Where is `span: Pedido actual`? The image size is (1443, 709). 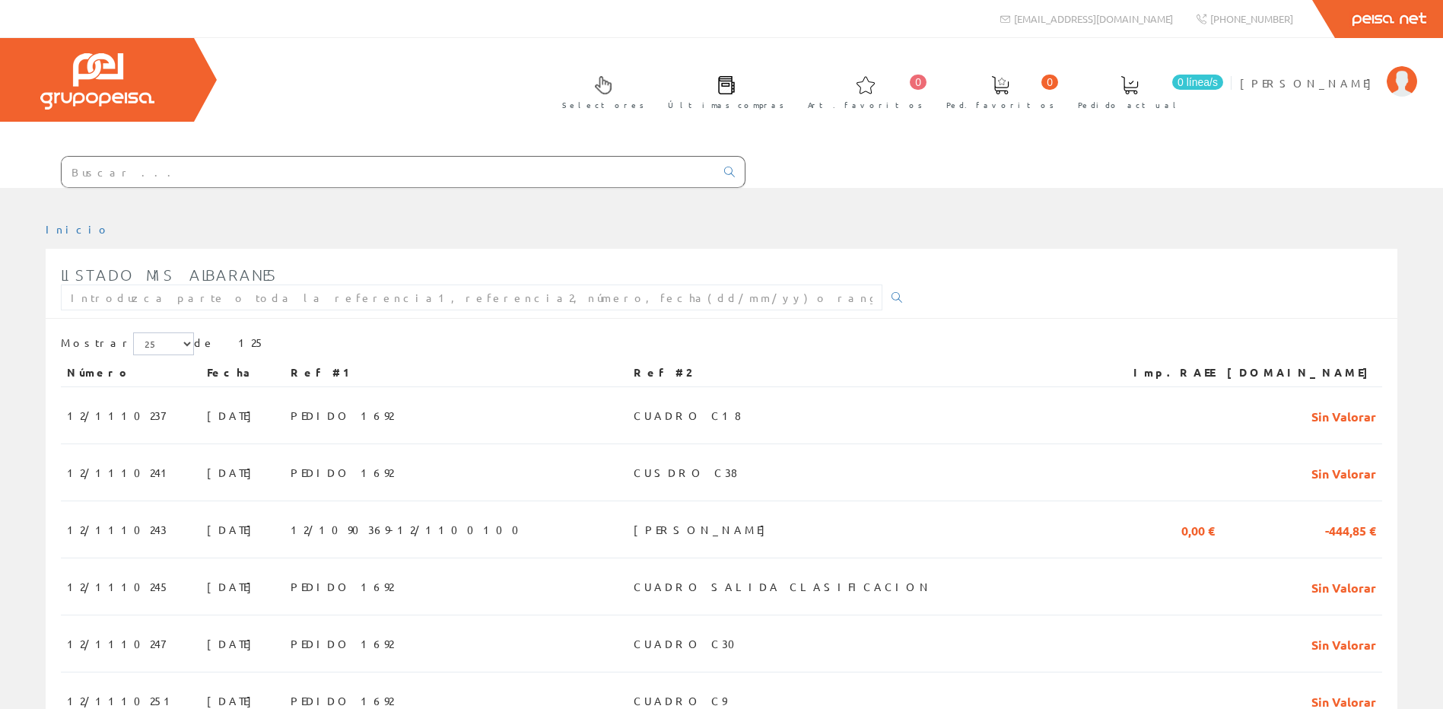 span: Pedido actual is located at coordinates (1129, 105).